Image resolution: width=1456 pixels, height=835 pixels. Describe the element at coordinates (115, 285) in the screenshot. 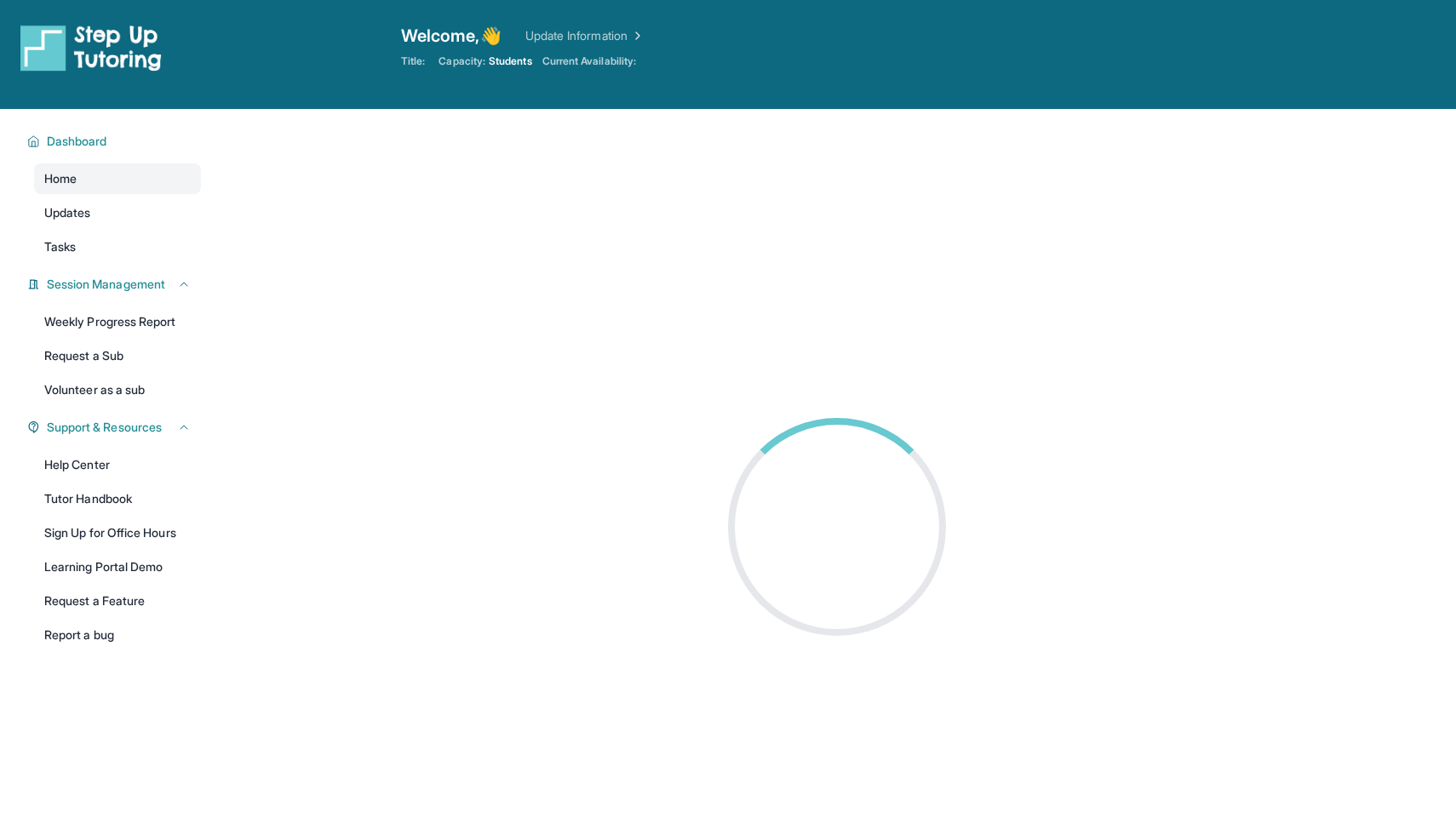

I see `button: Session Management` at that location.